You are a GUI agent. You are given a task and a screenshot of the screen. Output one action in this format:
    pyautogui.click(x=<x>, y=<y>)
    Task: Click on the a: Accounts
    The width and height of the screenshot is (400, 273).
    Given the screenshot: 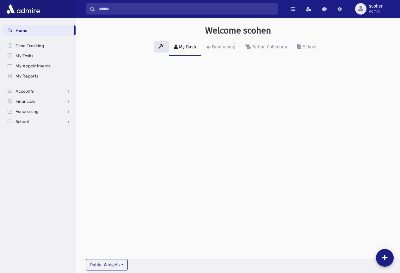 What is the action you would take?
    pyautogui.click(x=39, y=91)
    